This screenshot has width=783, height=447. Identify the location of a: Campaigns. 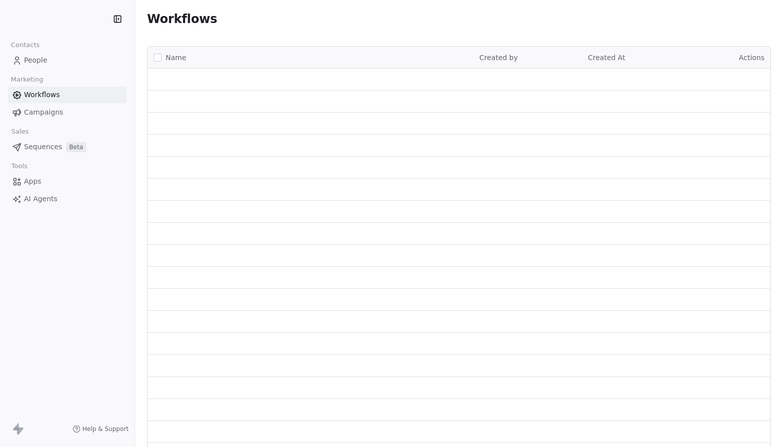
(67, 112).